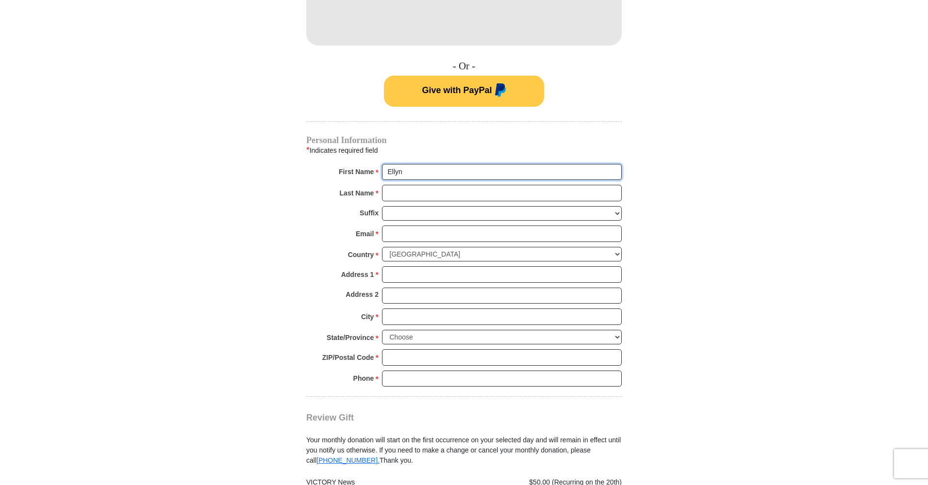 The width and height of the screenshot is (928, 485). I want to click on strong: Address 1, so click(358, 275).